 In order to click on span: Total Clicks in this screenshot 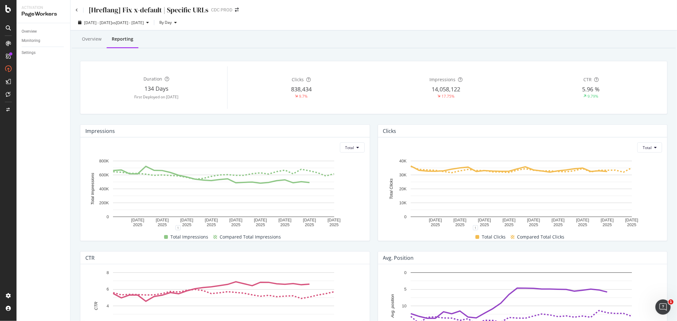, I will do `click(494, 237)`.